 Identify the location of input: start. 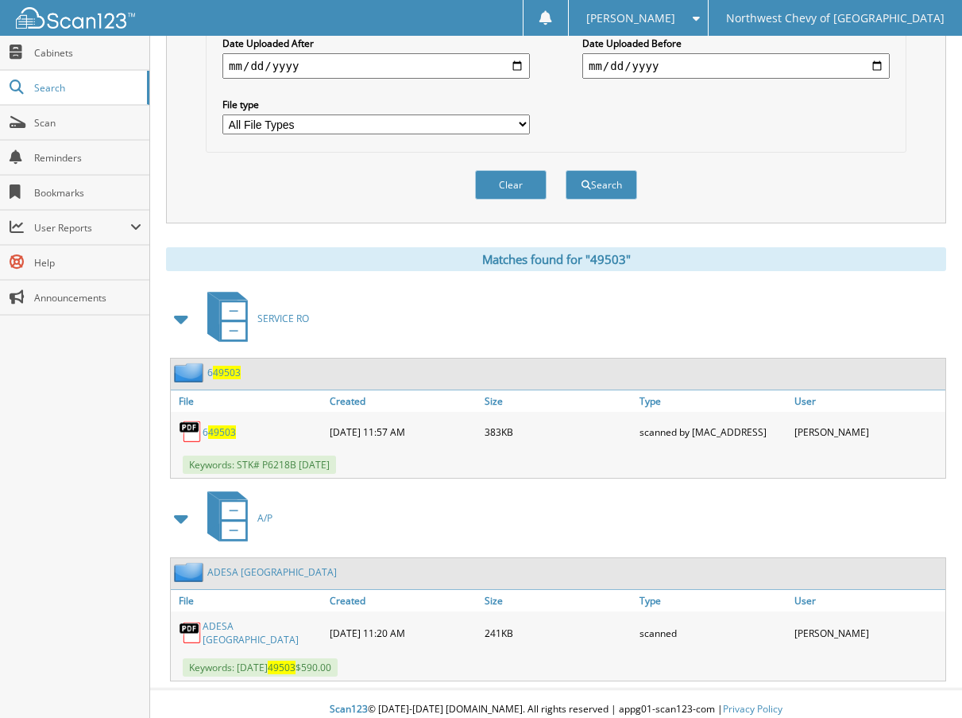
(376, 66).